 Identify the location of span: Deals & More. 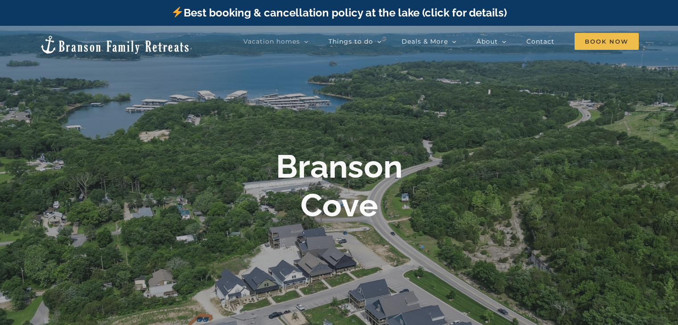
(425, 41).